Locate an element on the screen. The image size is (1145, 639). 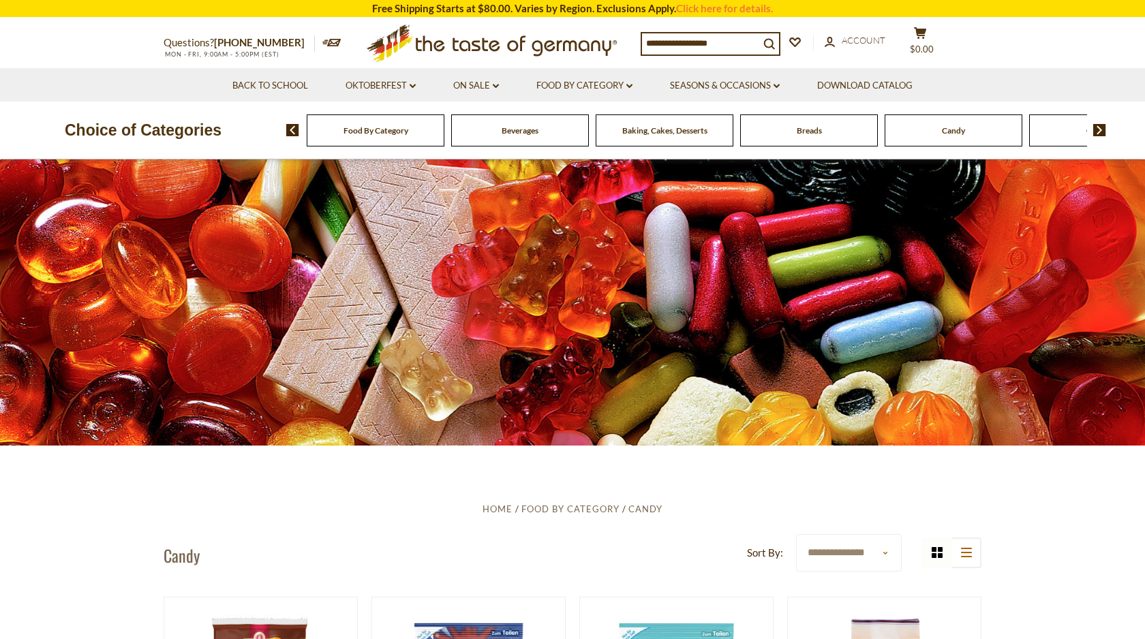
span: MON - FRI, 9:00AM - 5:00PM (EST) is located at coordinates (221, 54).